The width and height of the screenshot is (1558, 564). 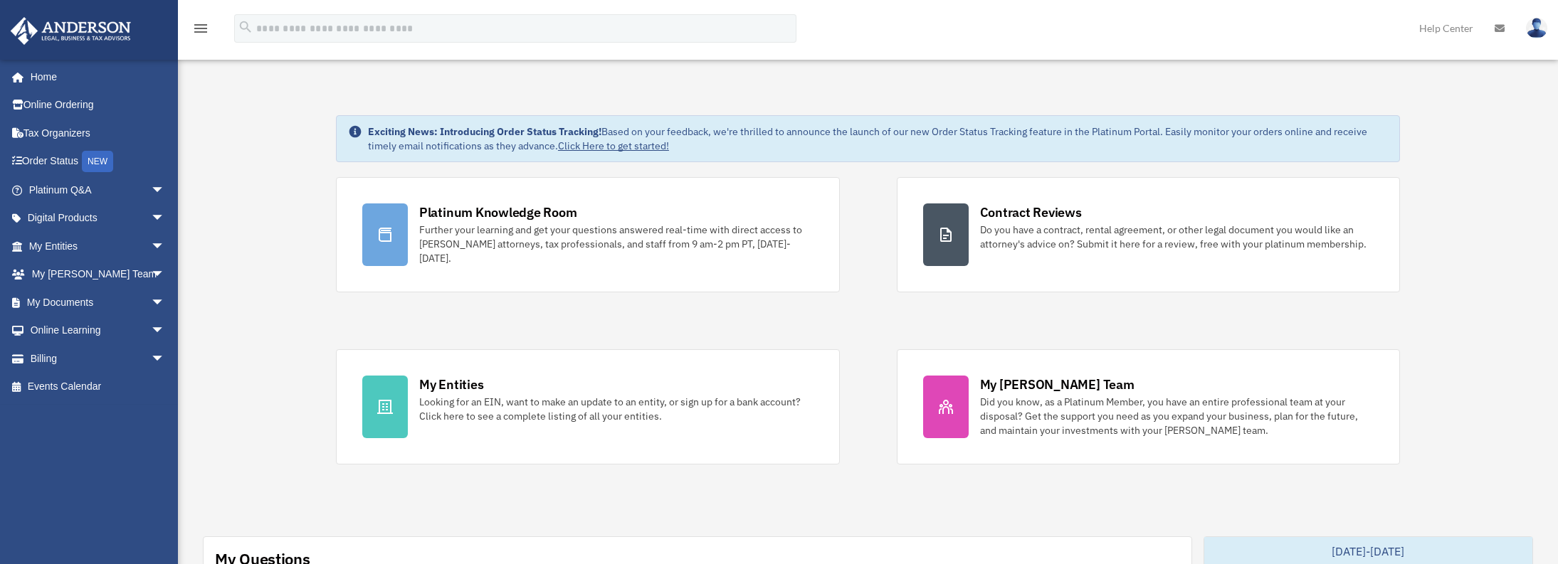 I want to click on strong: Exciting News: Introducing Order Status Tracking!, so click(x=485, y=132).